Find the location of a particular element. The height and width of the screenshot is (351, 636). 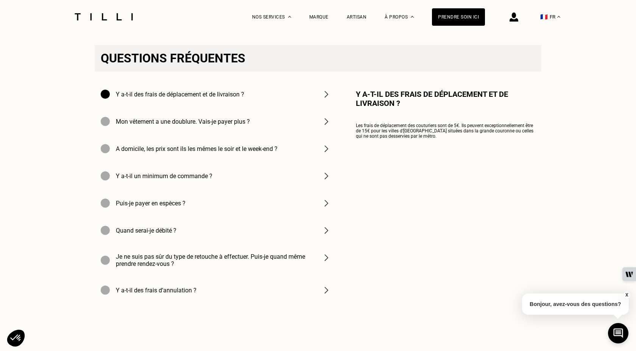

div: Marque is located at coordinates (319, 17).